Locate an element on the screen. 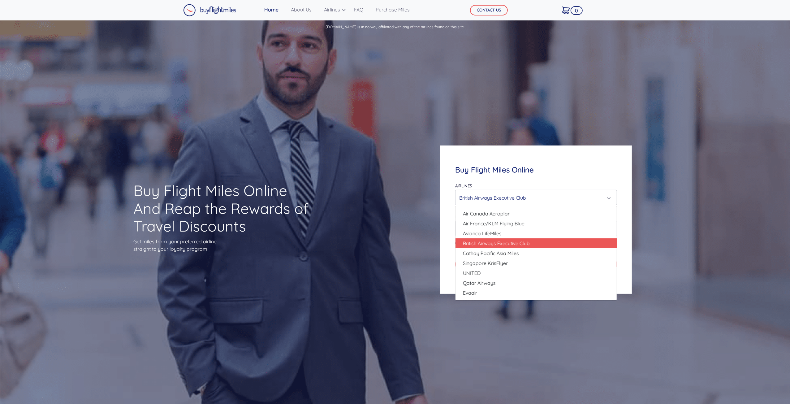  a: Home is located at coordinates (272, 10).